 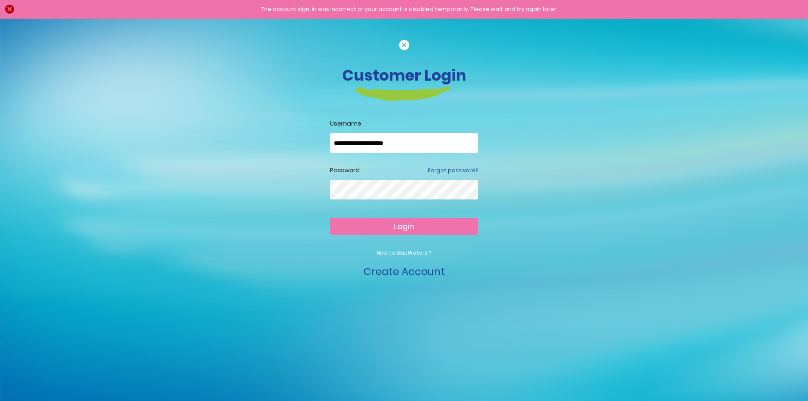 I want to click on div: The account sign-in was incorrect or your account is disabled temporarily. Please wait and try ag..., so click(x=409, y=9).